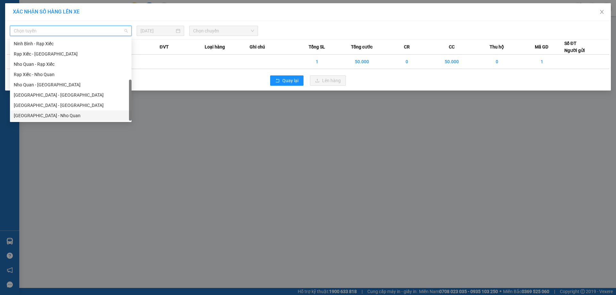 Image resolution: width=616 pixels, height=295 pixels. What do you see at coordinates (317, 47) in the screenshot?
I see `span: Tổng SL` at bounding box center [317, 47].